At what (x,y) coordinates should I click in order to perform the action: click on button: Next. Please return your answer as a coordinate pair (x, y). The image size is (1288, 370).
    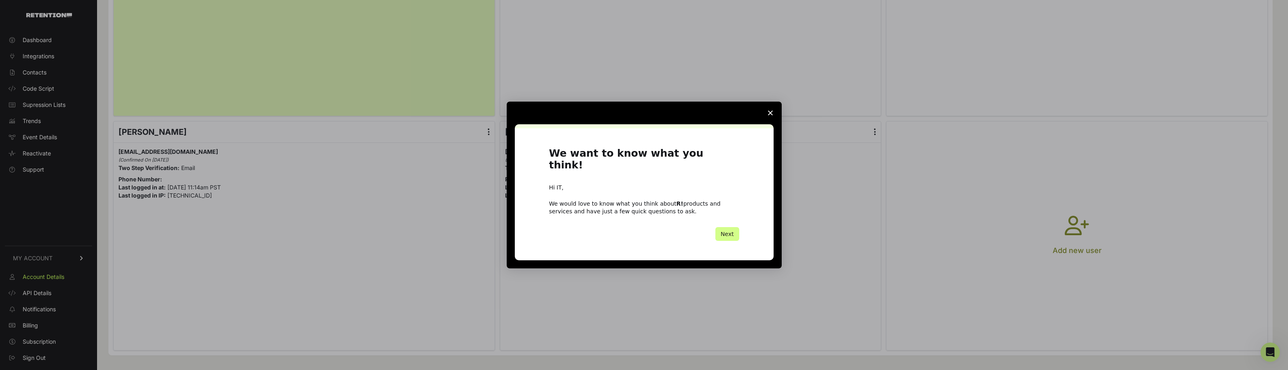
    Looking at the image, I should click on (727, 234).